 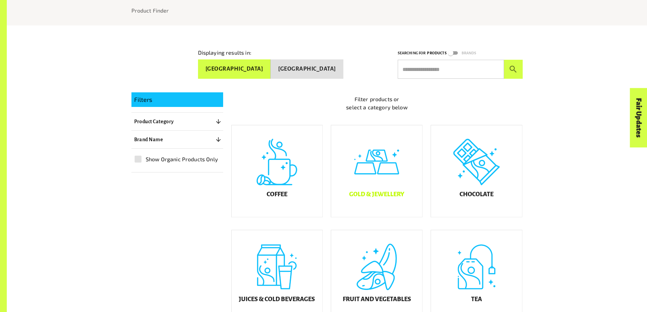 I want to click on p: Brand Name, so click(x=149, y=140).